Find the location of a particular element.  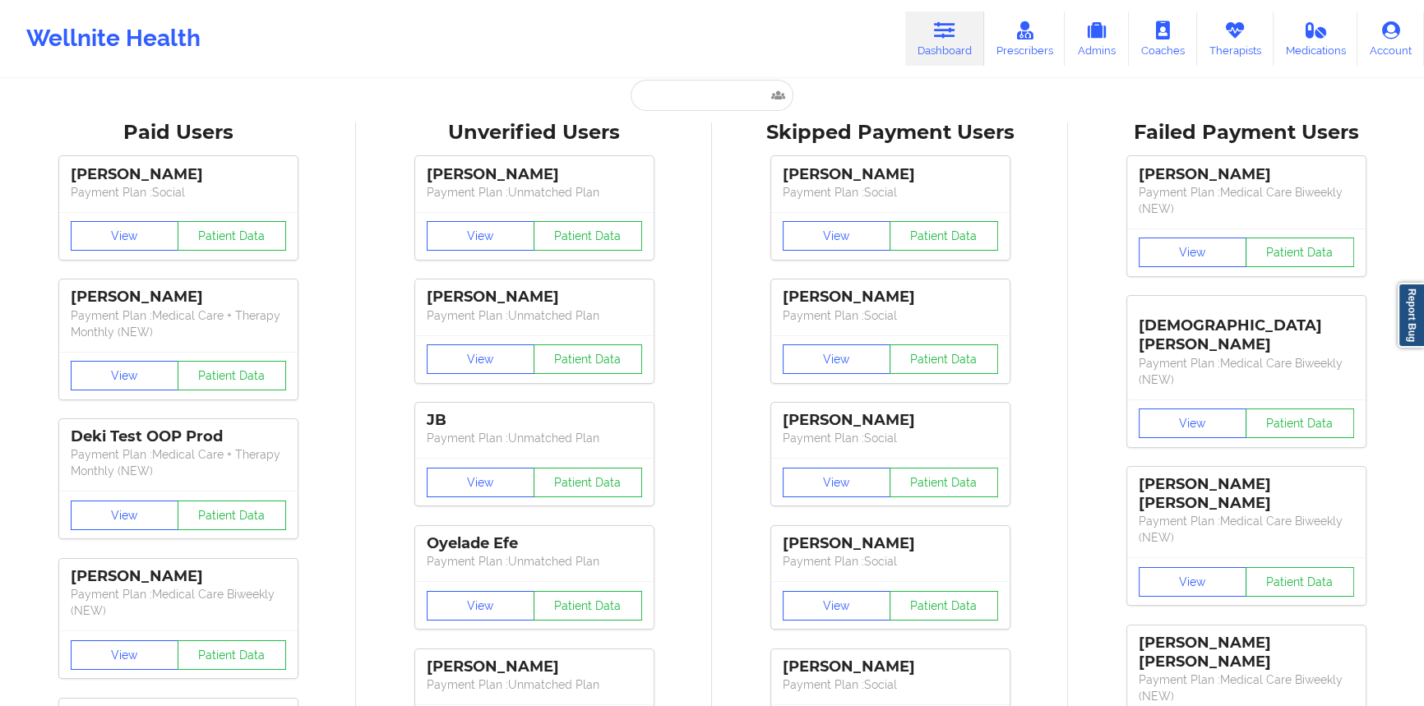

div: Oyelade Efe is located at coordinates (534, 543).